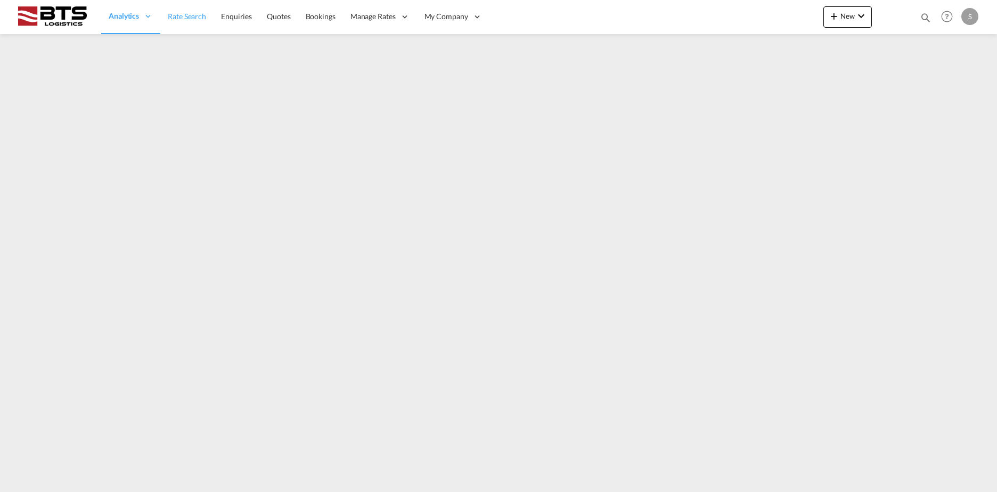  I want to click on span: My Company, so click(446, 17).